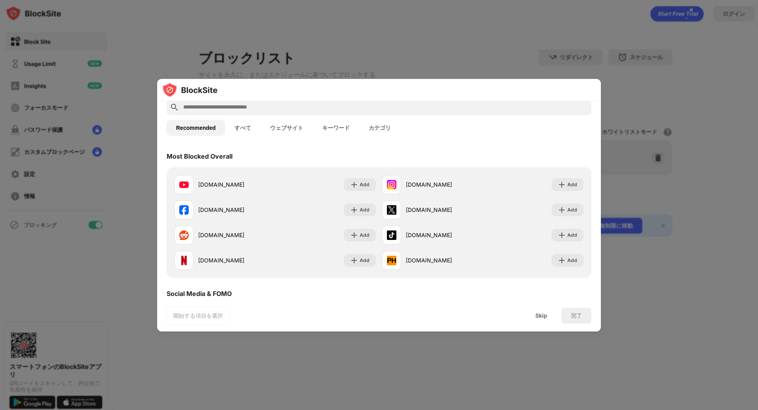 The width and height of the screenshot is (758, 410). Describe the element at coordinates (196, 128) in the screenshot. I see `button: Recommended` at that location.